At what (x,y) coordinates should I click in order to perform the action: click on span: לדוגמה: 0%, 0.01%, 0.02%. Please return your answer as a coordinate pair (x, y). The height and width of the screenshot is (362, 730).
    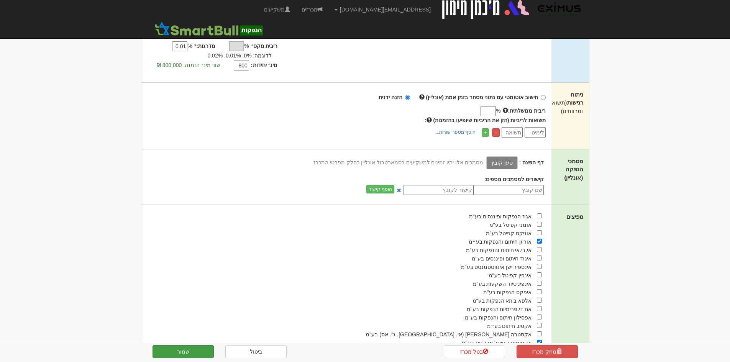
    Looking at the image, I should click on (240, 56).